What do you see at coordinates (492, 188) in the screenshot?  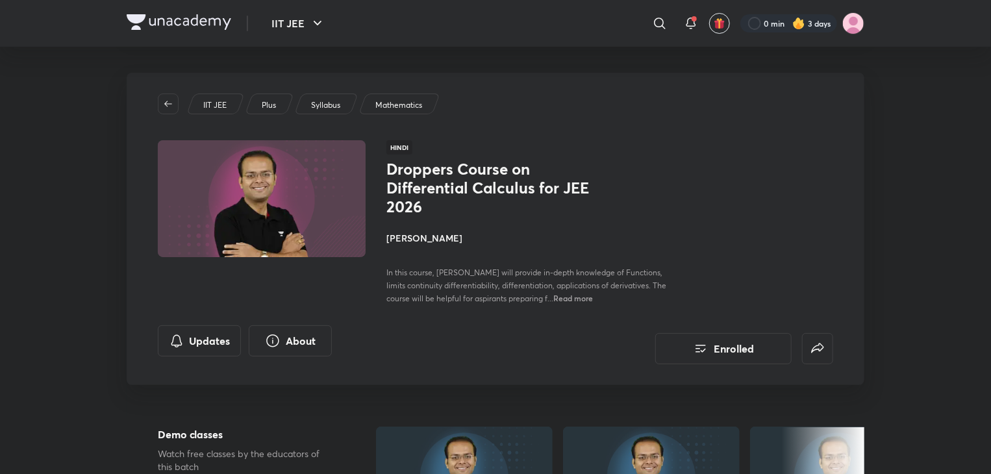 I see `h1: Droppers Course on Differential Calculus for JEE 2026` at bounding box center [492, 188].